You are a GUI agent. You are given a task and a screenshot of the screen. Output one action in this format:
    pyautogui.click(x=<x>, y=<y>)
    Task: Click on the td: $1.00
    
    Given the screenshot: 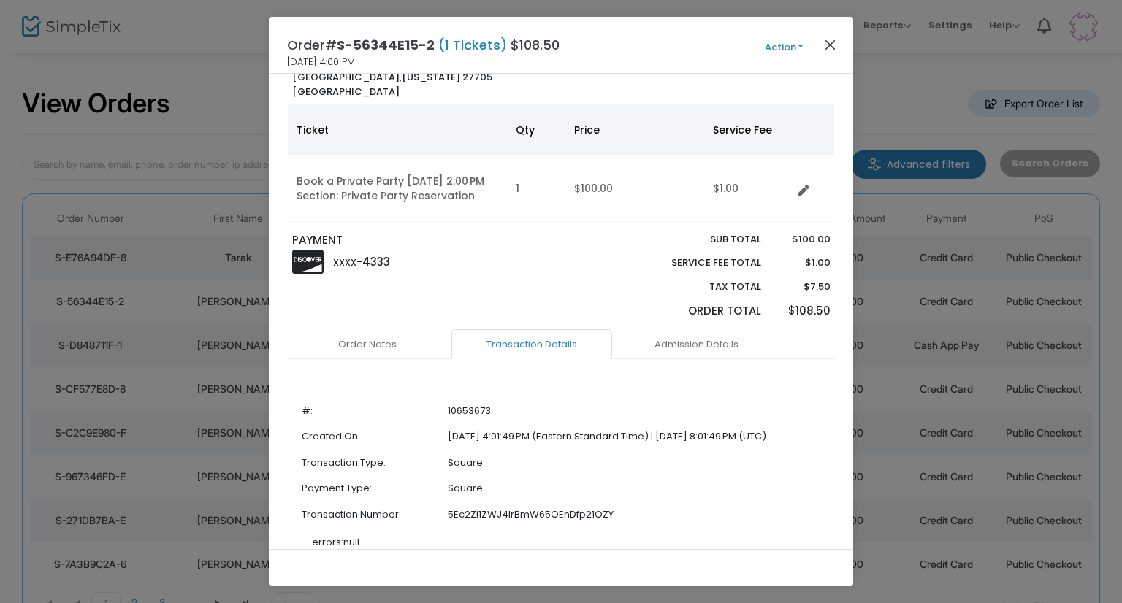 What is the action you would take?
    pyautogui.click(x=748, y=188)
    